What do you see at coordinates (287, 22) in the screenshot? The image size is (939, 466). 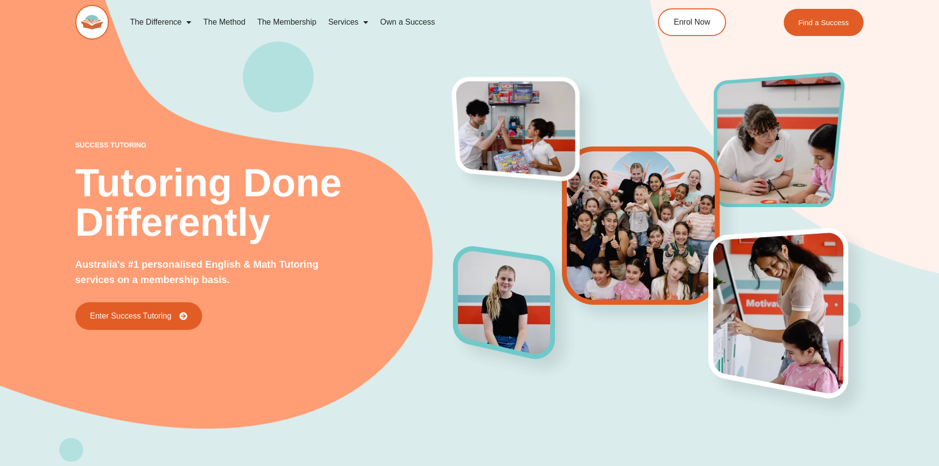 I see `a: The Membership` at bounding box center [287, 22].